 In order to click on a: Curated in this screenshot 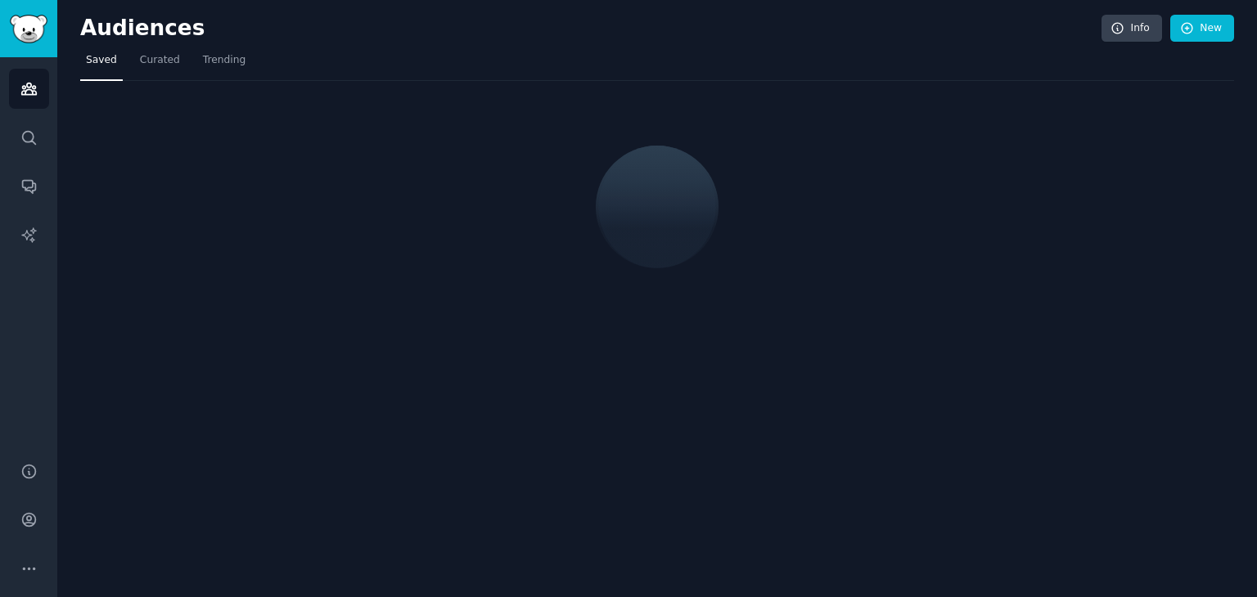, I will do `click(160, 64)`.